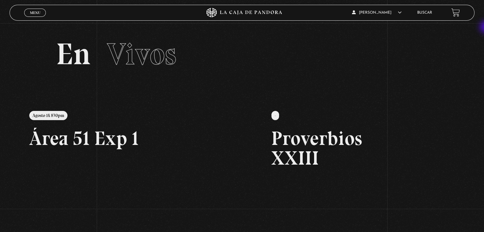 This screenshot has height=232, width=484. What do you see at coordinates (141, 54) in the screenshot?
I see `span: Vivos` at bounding box center [141, 54].